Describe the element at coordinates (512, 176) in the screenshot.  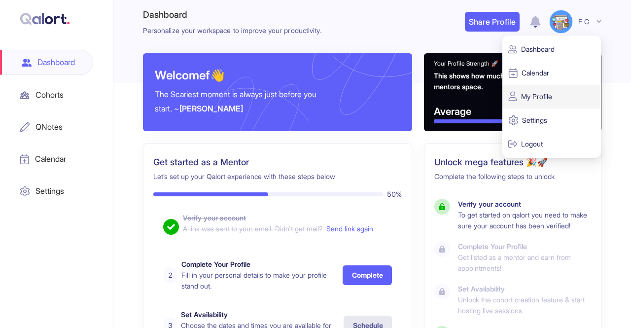
I see `p: Complete the following steps to unlock` at that location.